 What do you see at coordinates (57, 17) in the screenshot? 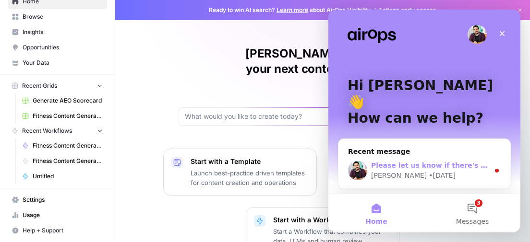
I see `a: Browse` at bounding box center [57, 17].